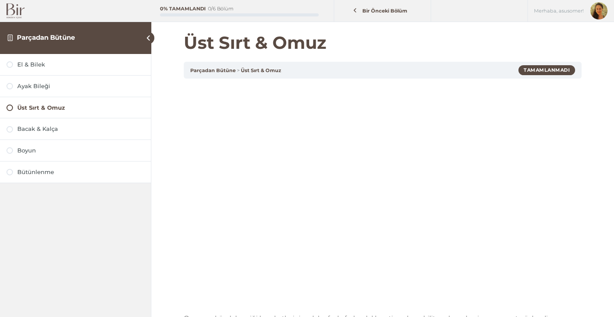  I want to click on div: 0% Tamamlandı, so click(183, 9).